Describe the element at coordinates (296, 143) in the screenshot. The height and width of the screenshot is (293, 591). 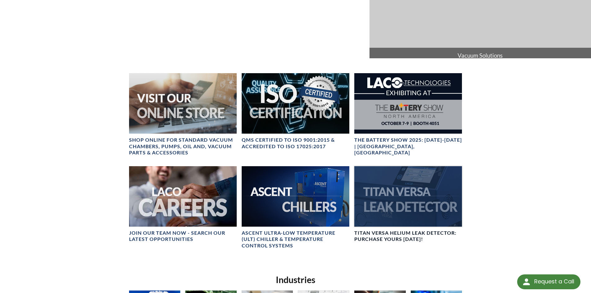
I see `h4: QMS CERTIFIED to ISO 9001:2015 & Accredited to ISO 17025:2017` at that location.